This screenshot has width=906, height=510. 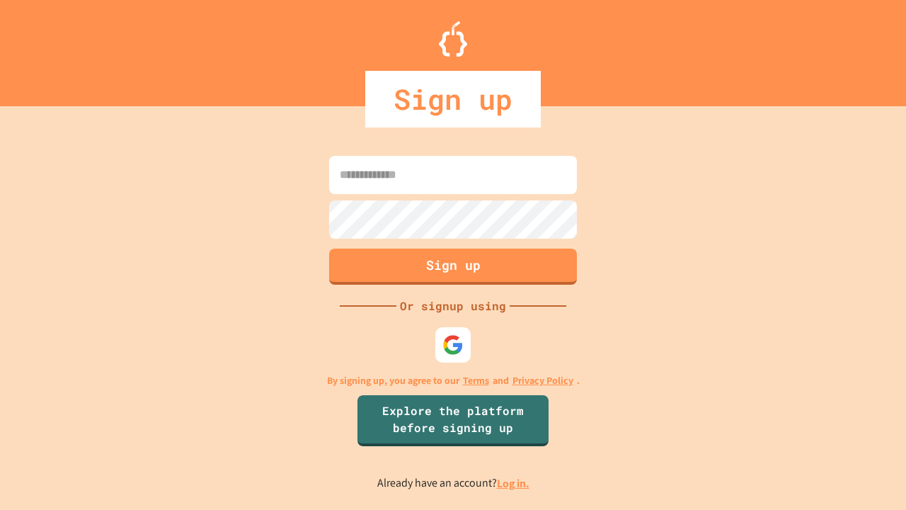 What do you see at coordinates (453, 483) in the screenshot?
I see `p: Already have an account?` at bounding box center [453, 483].